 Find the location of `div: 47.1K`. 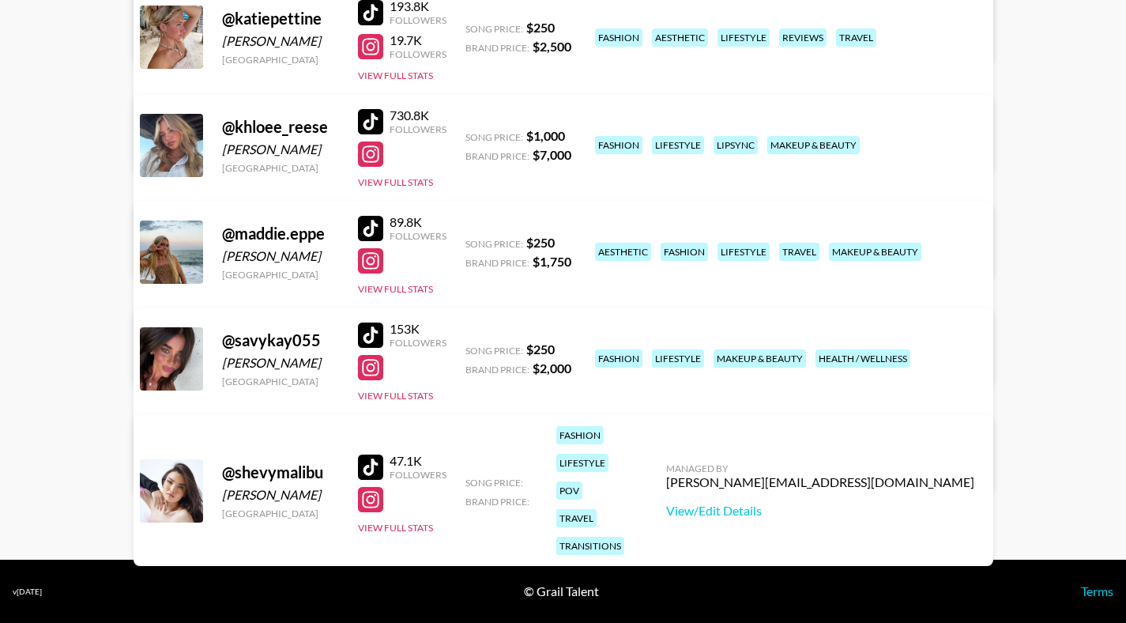

div: 47.1K is located at coordinates (418, 461).